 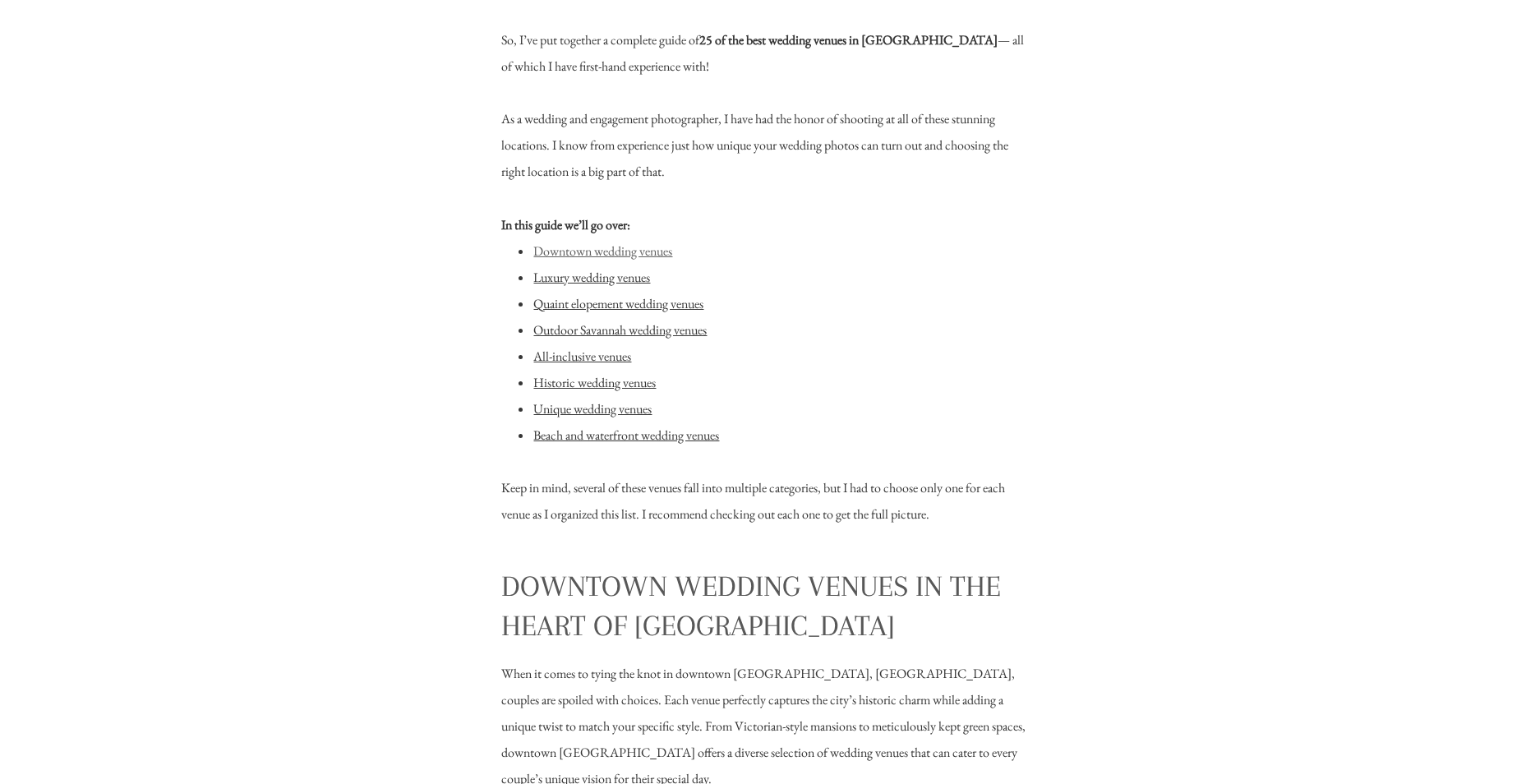 I want to click on a: Quaint elopement wedding venues, so click(x=618, y=303).